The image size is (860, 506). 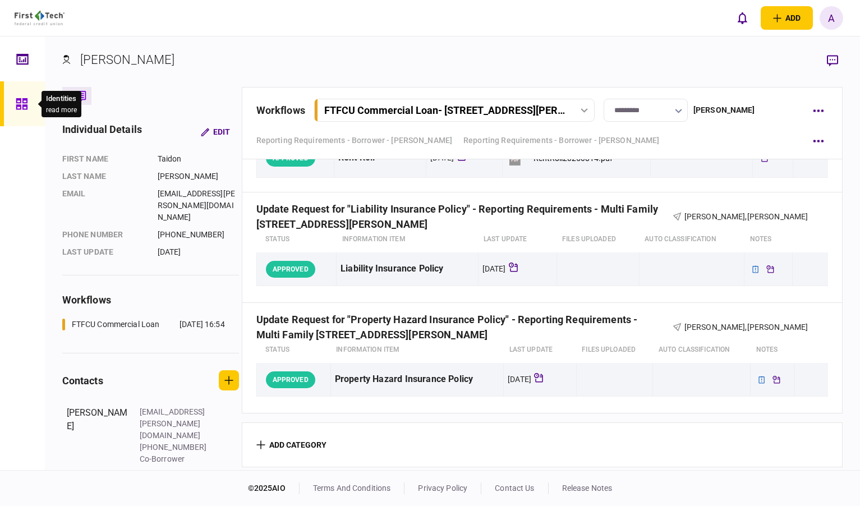 I want to click on a: contact us, so click(x=514, y=488).